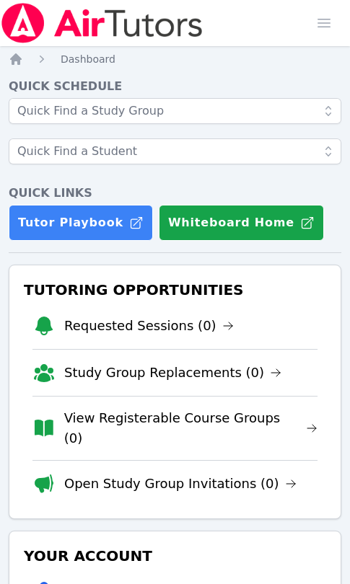  Describe the element at coordinates (174, 87) in the screenshot. I see `h4: Quick Schedule` at that location.